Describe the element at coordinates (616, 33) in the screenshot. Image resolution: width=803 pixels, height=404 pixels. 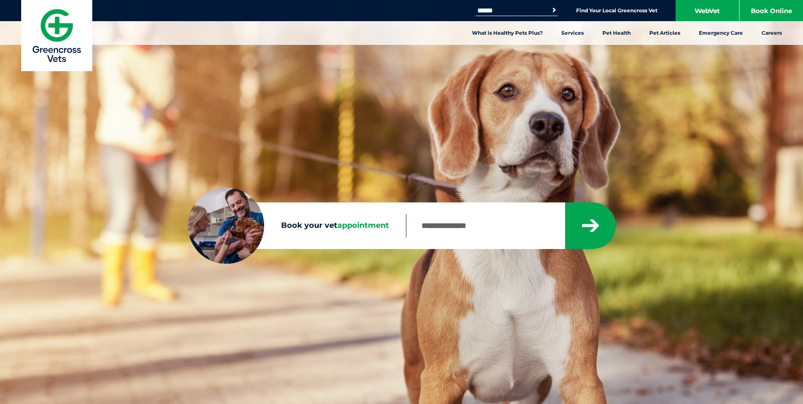
I see `a: Pet Health` at that location.